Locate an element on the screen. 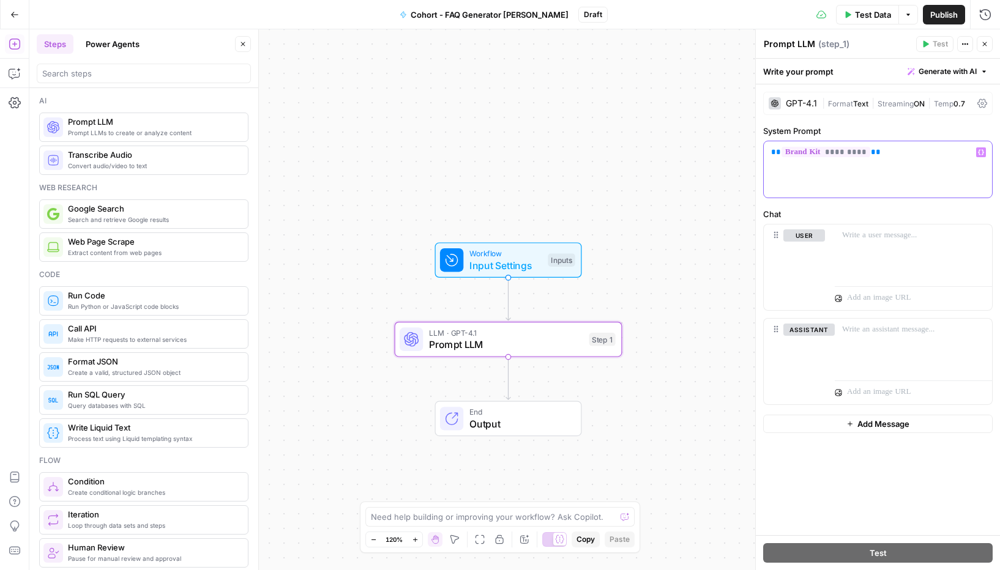  span: Loop through data sets and steps is located at coordinates (153, 526).